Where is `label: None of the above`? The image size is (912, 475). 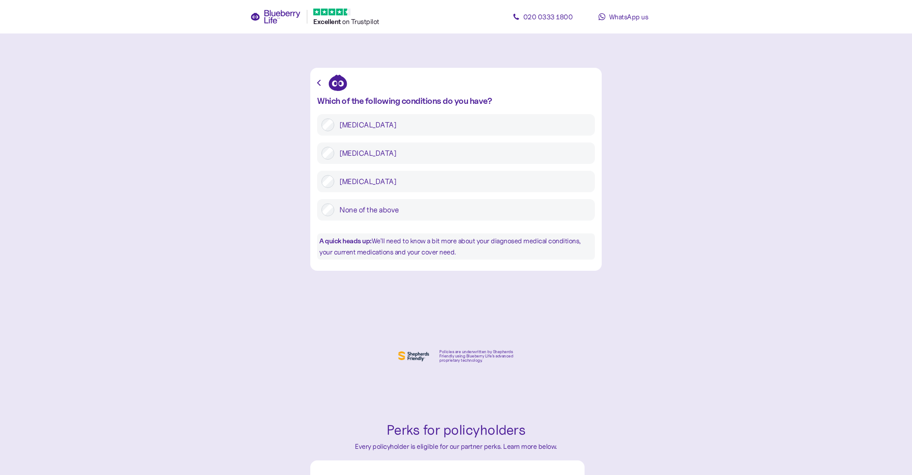
label: None of the above is located at coordinates (463, 210).